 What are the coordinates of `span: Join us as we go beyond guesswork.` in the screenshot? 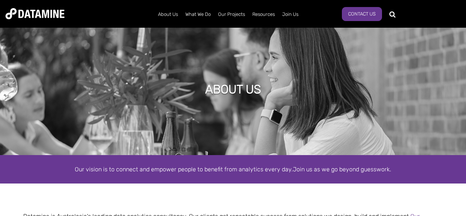 It's located at (342, 169).